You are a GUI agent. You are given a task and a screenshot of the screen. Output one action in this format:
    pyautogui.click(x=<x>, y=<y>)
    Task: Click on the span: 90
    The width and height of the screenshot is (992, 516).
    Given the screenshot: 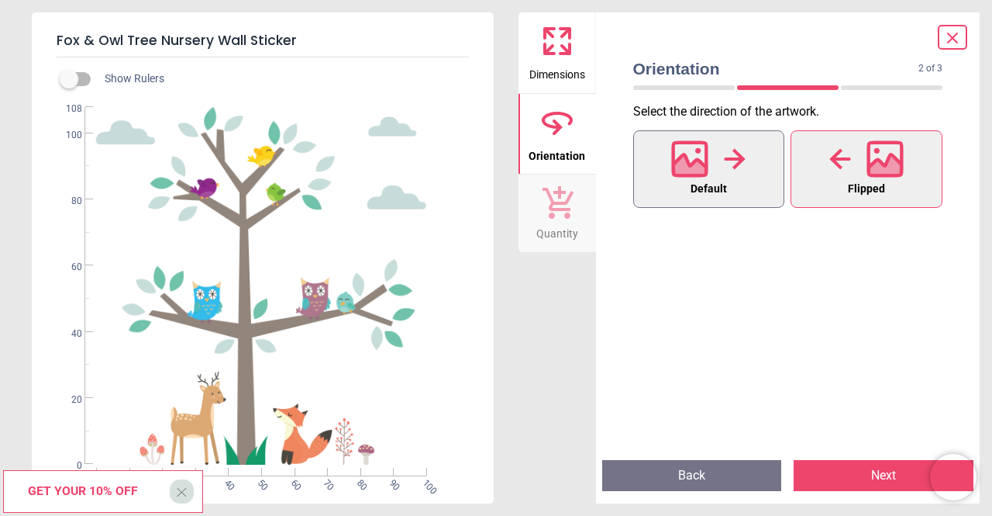 What is the action you would take?
    pyautogui.click(x=391, y=481)
    